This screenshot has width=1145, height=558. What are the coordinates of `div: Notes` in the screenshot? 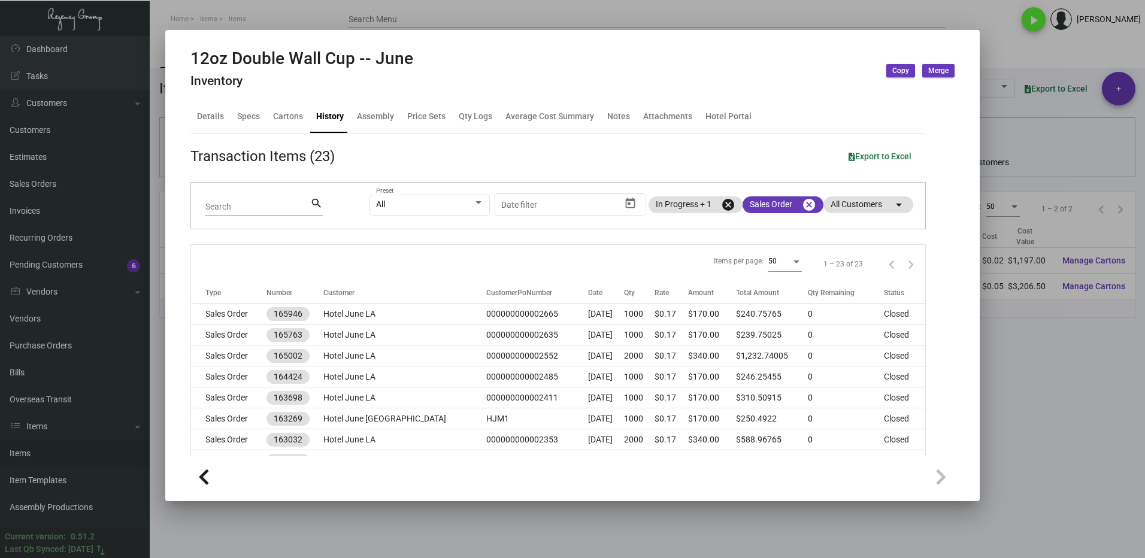 It's located at (618, 116).